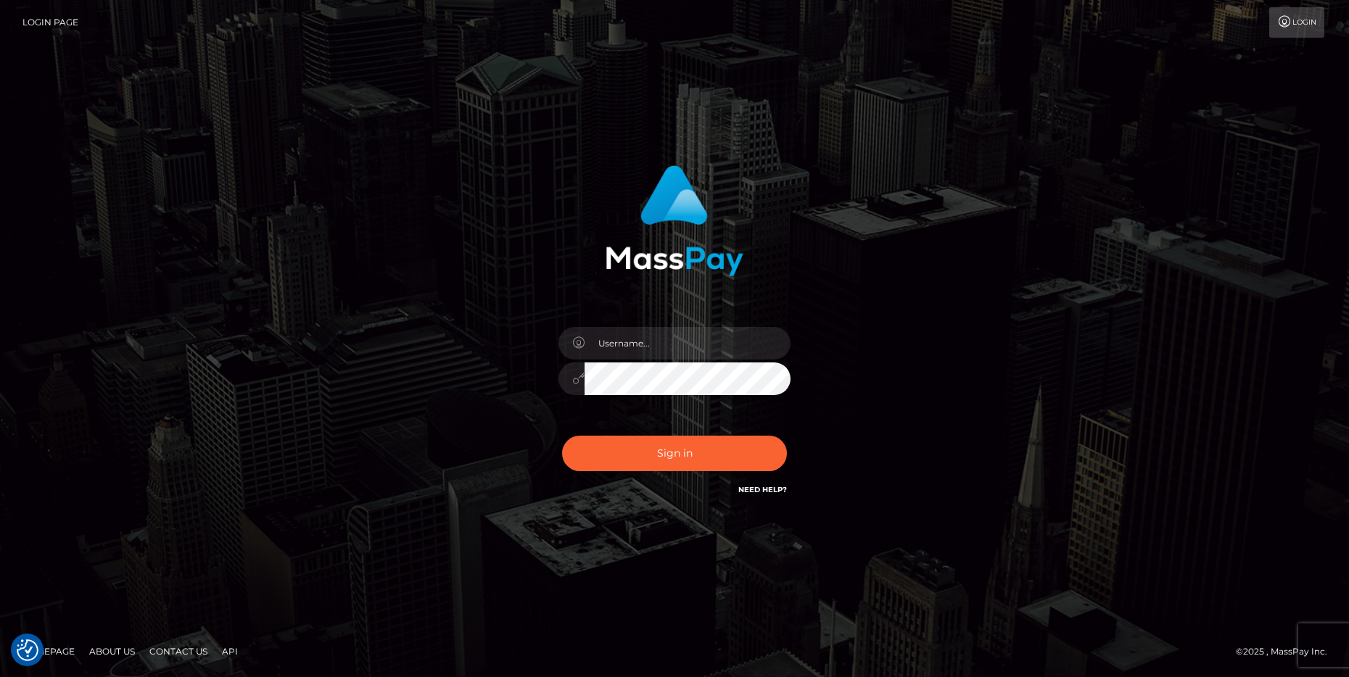 The height and width of the screenshot is (677, 1349). What do you see at coordinates (1296, 22) in the screenshot?
I see `a: Login` at bounding box center [1296, 22].